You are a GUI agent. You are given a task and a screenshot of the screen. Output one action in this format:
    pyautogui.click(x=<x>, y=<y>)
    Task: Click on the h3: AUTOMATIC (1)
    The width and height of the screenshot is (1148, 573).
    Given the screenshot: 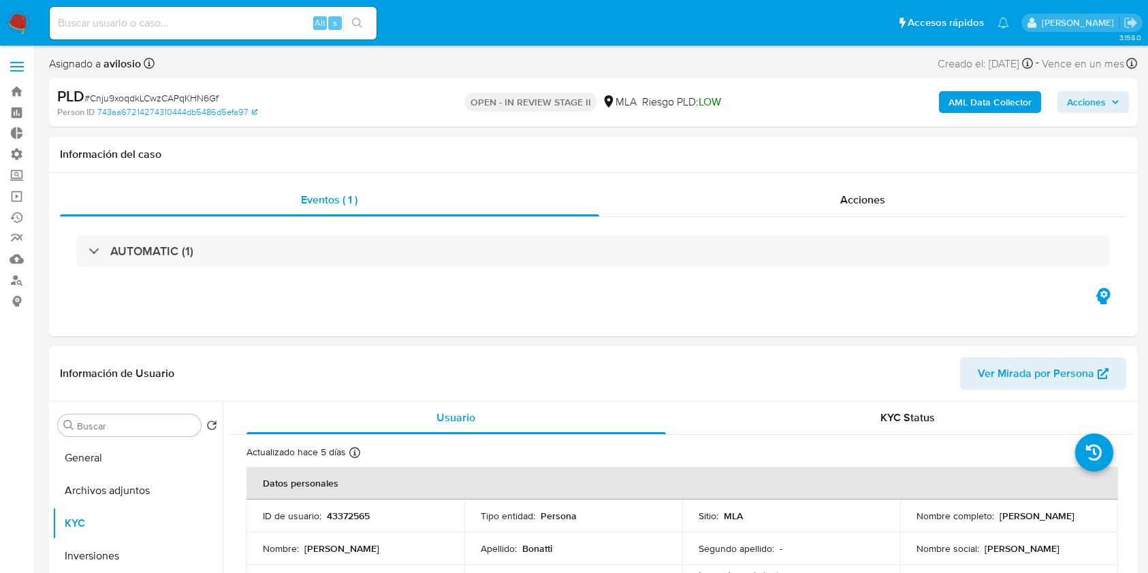 What is the action you would take?
    pyautogui.click(x=152, y=251)
    